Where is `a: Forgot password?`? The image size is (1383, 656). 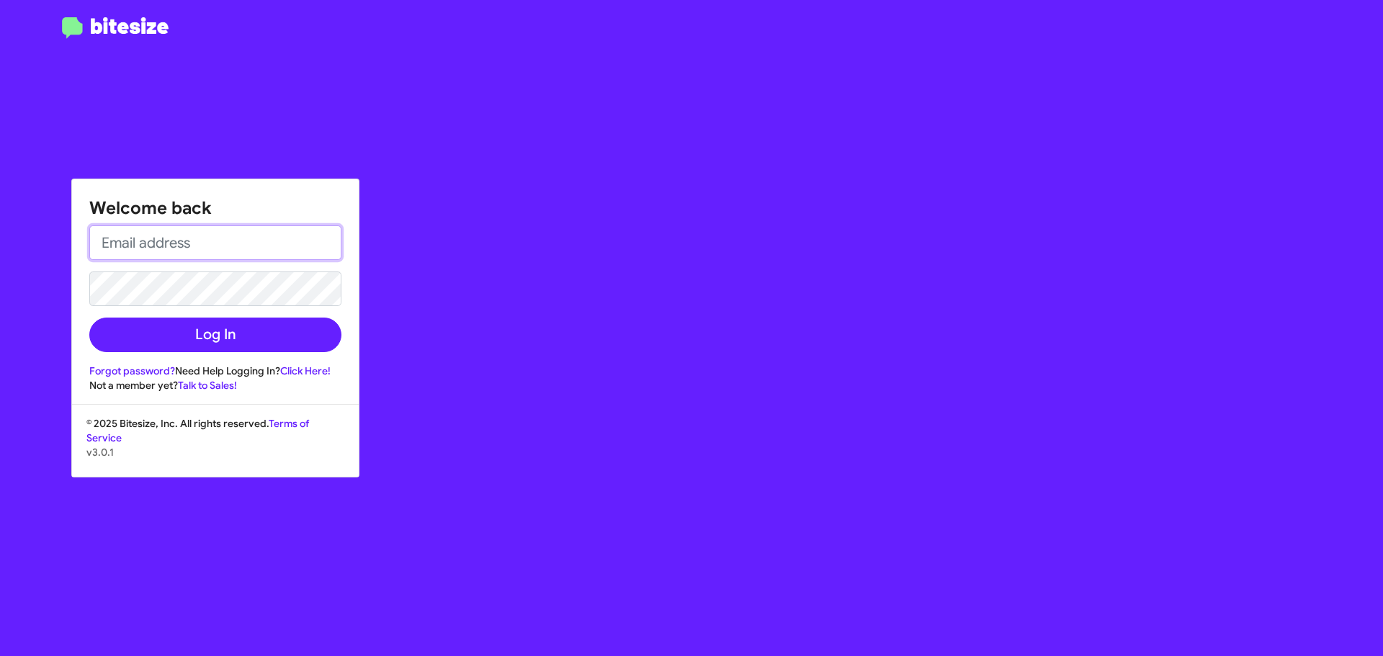
a: Forgot password? is located at coordinates (132, 371).